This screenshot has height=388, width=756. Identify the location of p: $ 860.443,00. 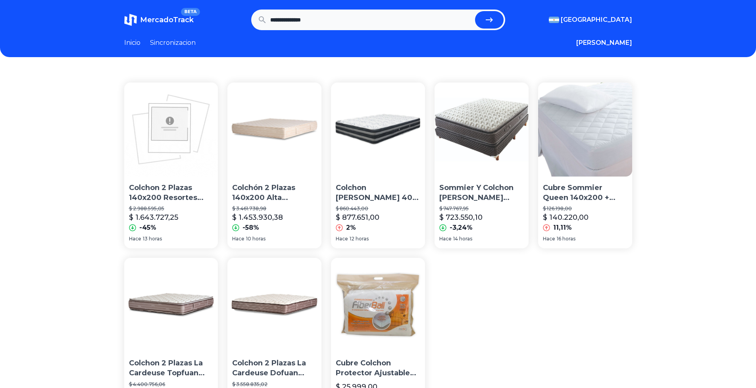
(378, 209).